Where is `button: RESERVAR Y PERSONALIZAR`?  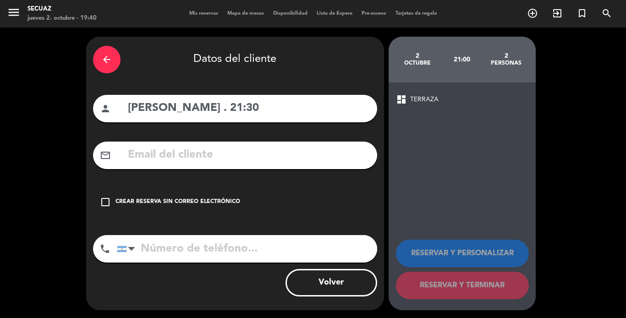 button: RESERVAR Y PERSONALIZAR is located at coordinates (463, 254).